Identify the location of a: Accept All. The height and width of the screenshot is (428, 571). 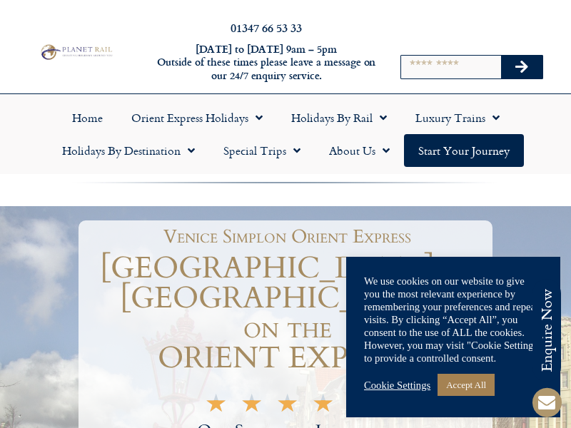
(466, 384).